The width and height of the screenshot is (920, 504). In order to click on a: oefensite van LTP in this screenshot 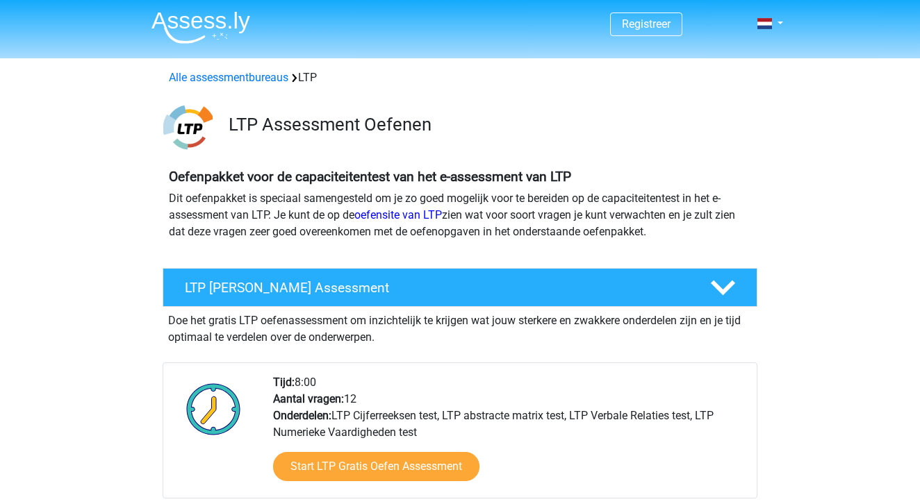, I will do `click(398, 215)`.